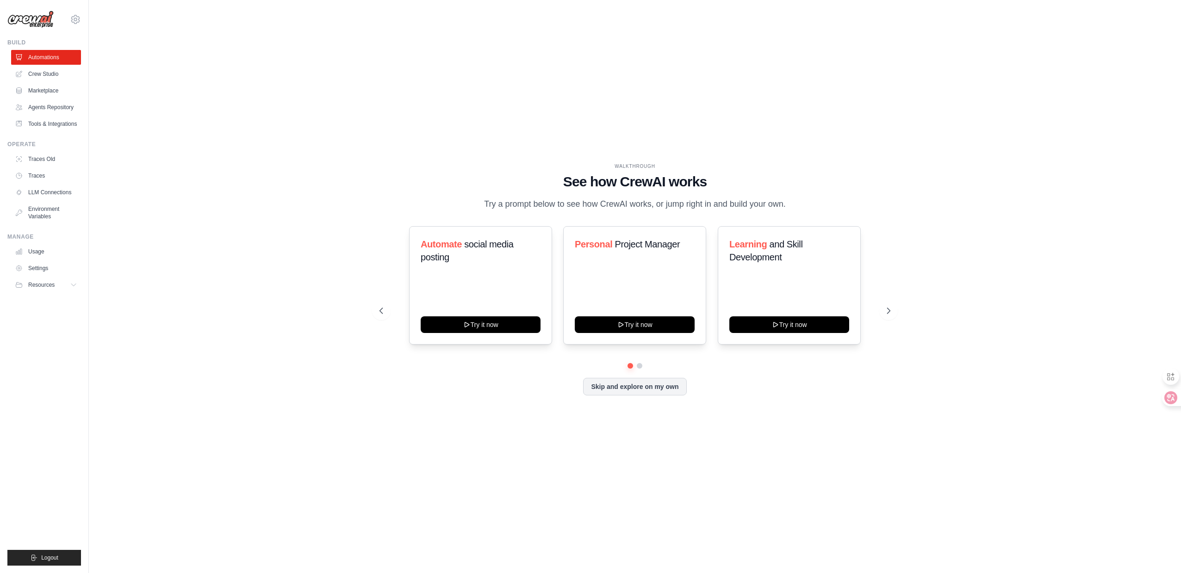  What do you see at coordinates (635, 387) in the screenshot?
I see `button: Skip and explore on my own` at bounding box center [635, 387].